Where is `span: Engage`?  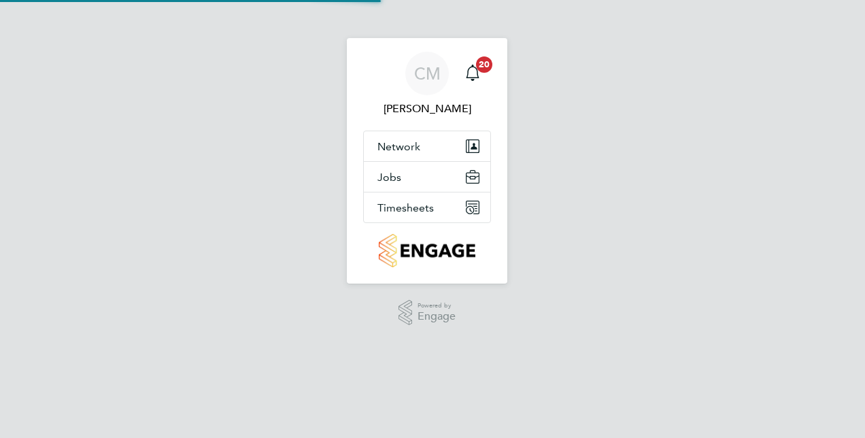
span: Engage is located at coordinates (437, 316).